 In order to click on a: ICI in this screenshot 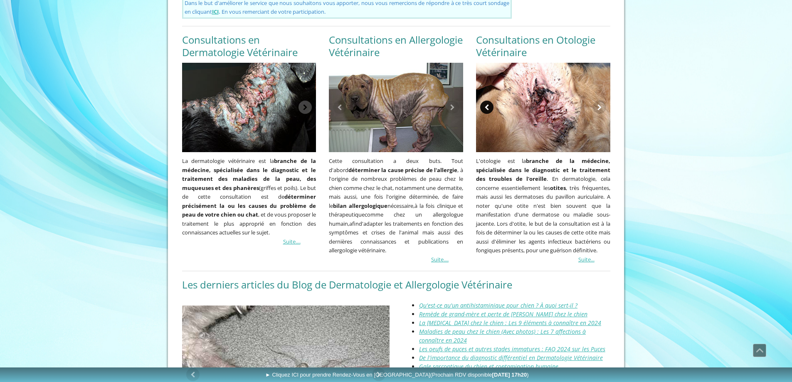, I will do `click(215, 12)`.